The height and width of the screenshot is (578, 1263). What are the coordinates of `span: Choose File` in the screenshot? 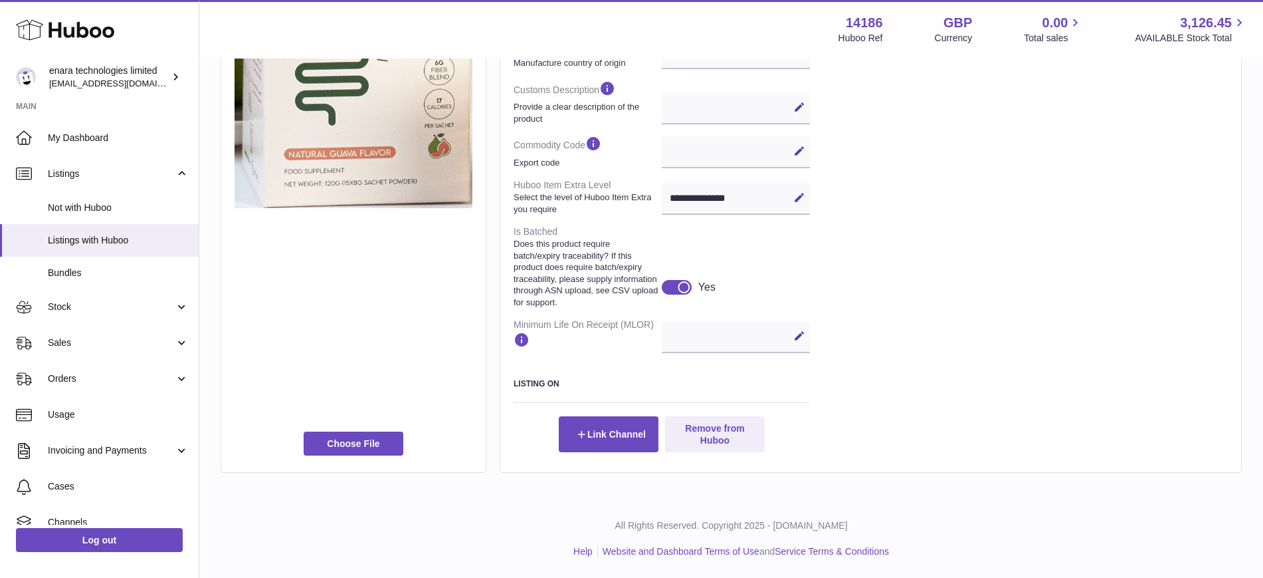 It's located at (354, 443).